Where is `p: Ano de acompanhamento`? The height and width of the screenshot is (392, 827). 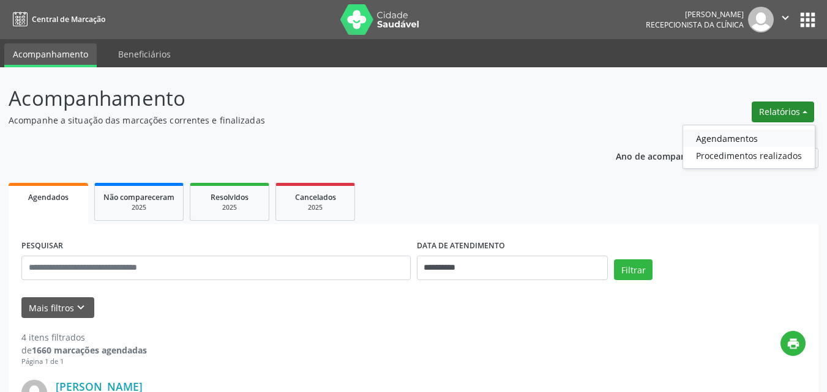
p: Ano de acompanhamento is located at coordinates (670, 156).